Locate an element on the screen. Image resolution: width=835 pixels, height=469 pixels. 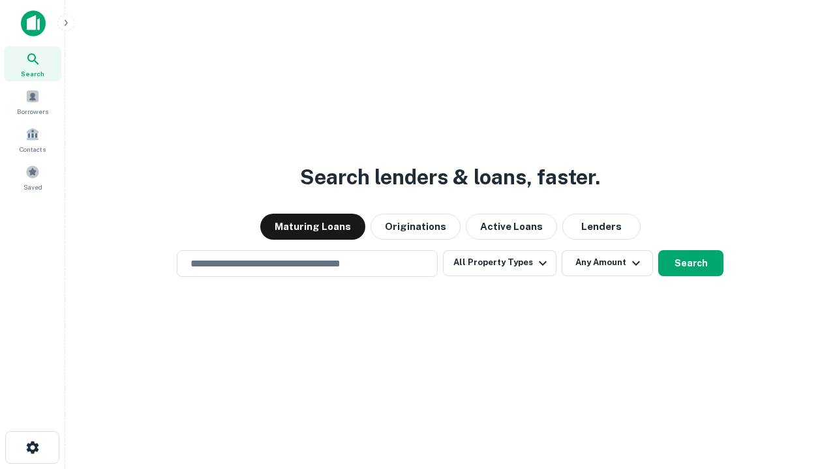
button: Active Loans is located at coordinates (511, 227).